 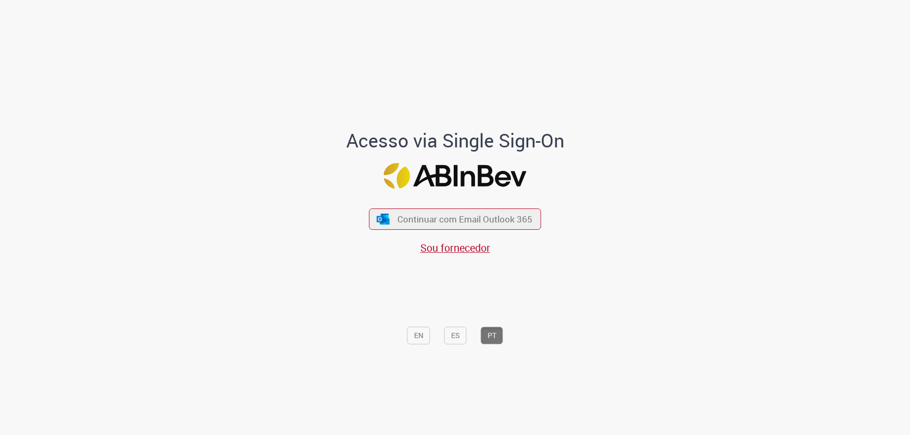 I want to click on img: Logo ABInBev, so click(x=455, y=176).